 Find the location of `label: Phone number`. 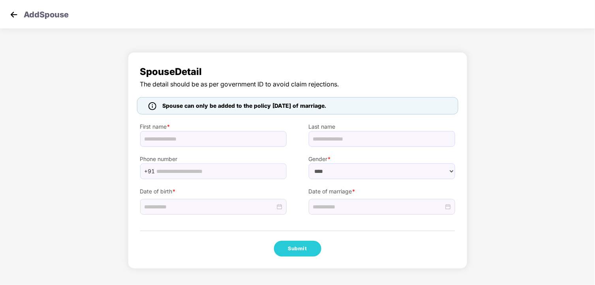

label: Phone number is located at coordinates (213, 159).